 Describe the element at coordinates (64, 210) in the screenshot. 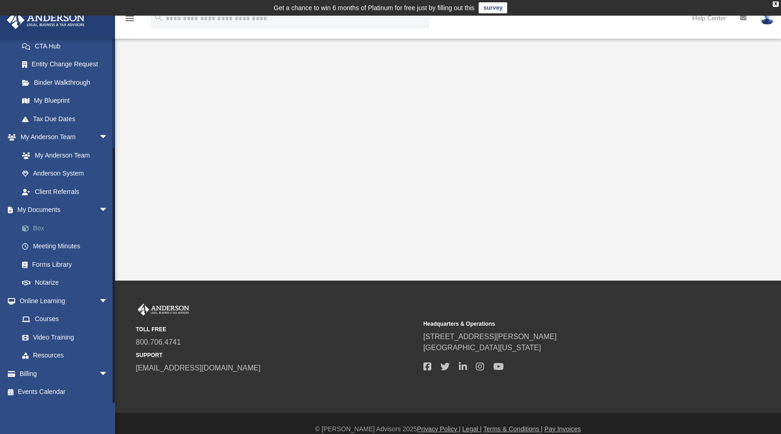

I see `a: My Documentsarrow_drop_down` at that location.